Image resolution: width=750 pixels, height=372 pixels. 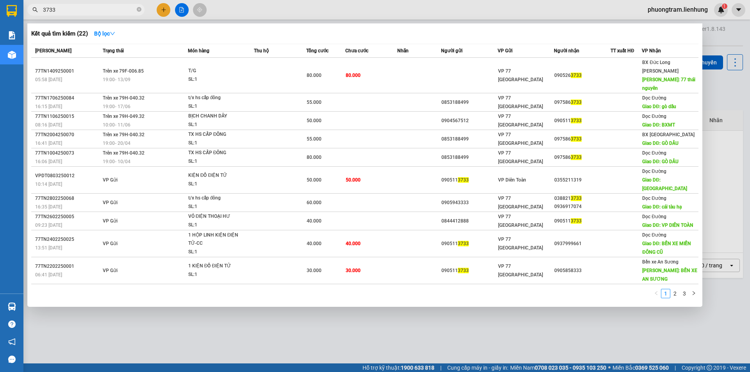 What do you see at coordinates (512, 180) in the screenshot?
I see `span: VP Diên Toàn` at bounding box center [512, 180].